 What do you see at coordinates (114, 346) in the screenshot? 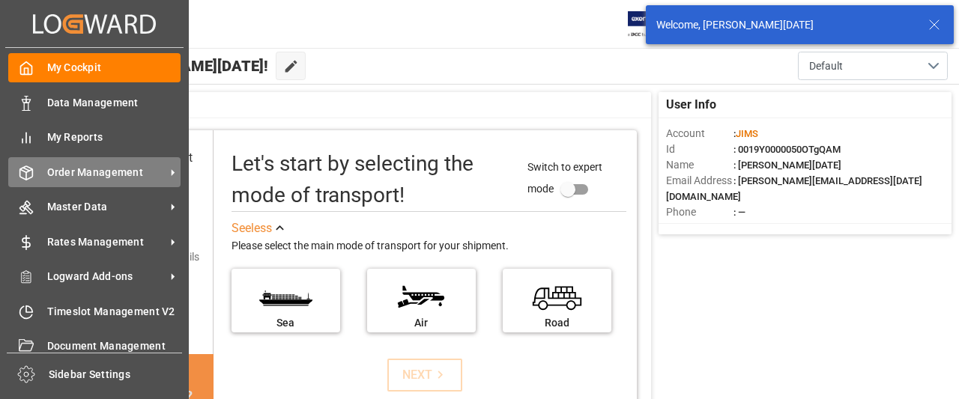
I see `span: Document Management` at bounding box center [114, 346].